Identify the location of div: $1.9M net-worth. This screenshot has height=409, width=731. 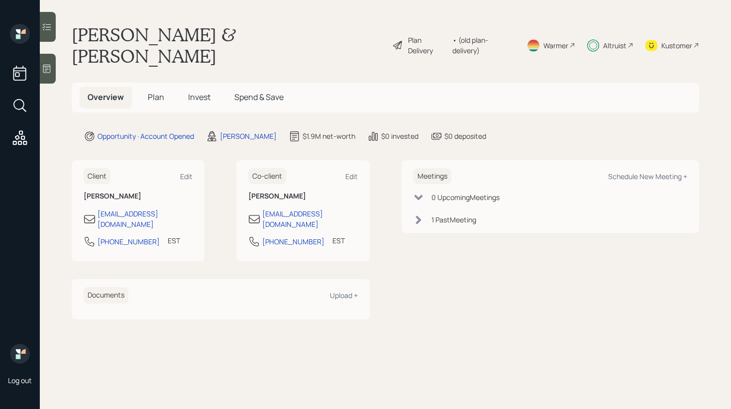
(329, 136).